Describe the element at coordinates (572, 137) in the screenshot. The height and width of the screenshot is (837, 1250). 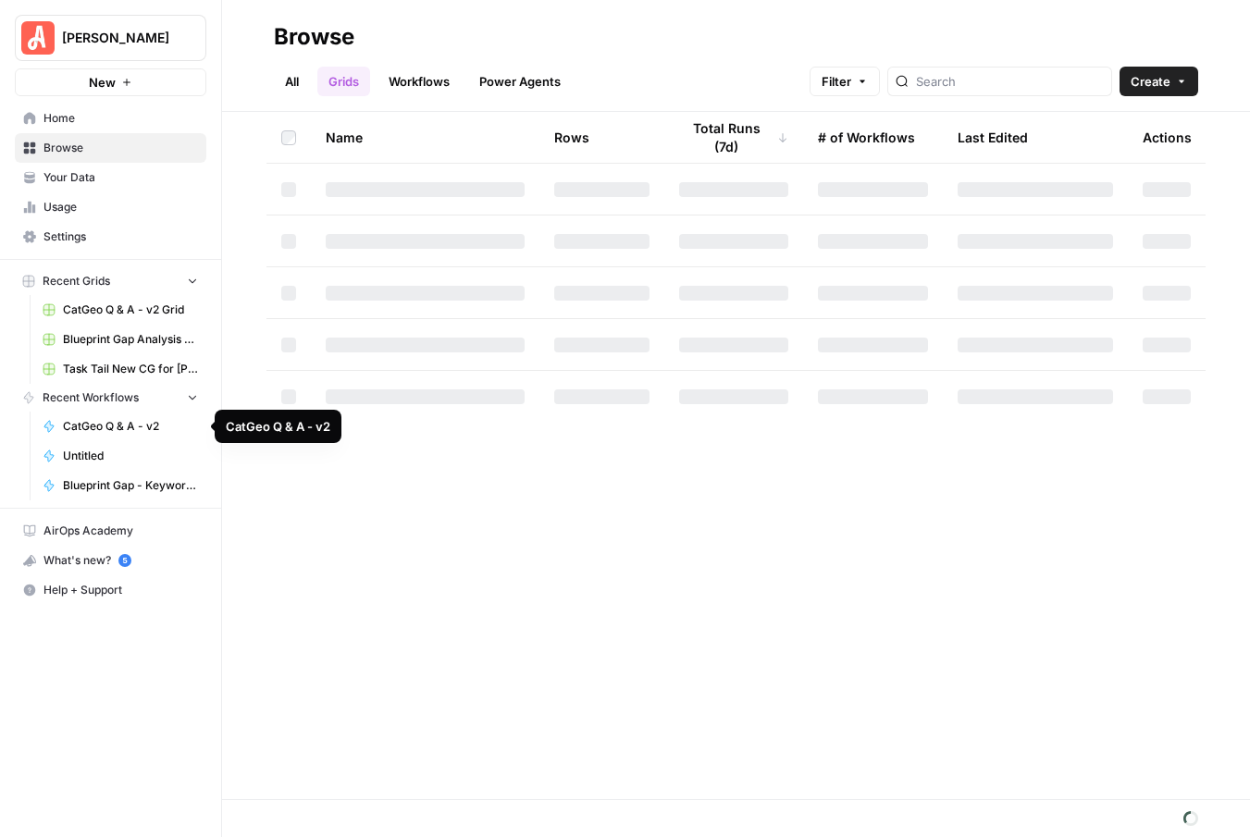
I see `div: Rows` at that location.